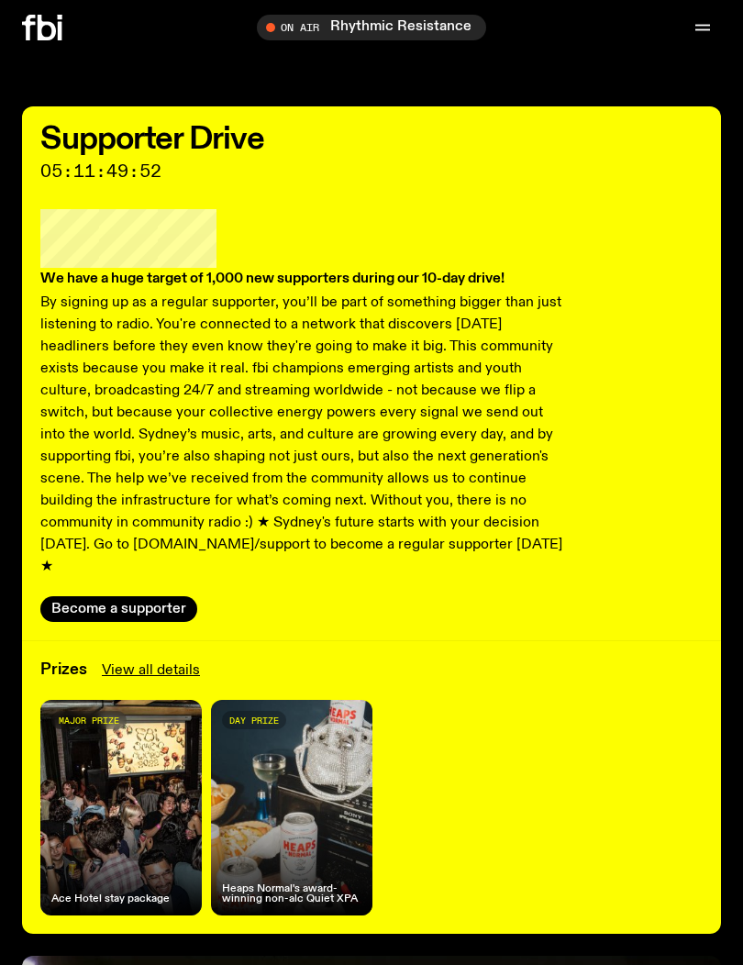 This screenshot has height=965, width=743. Describe the element at coordinates (371, 171) in the screenshot. I see `span: 05:11:49:52` at that location.